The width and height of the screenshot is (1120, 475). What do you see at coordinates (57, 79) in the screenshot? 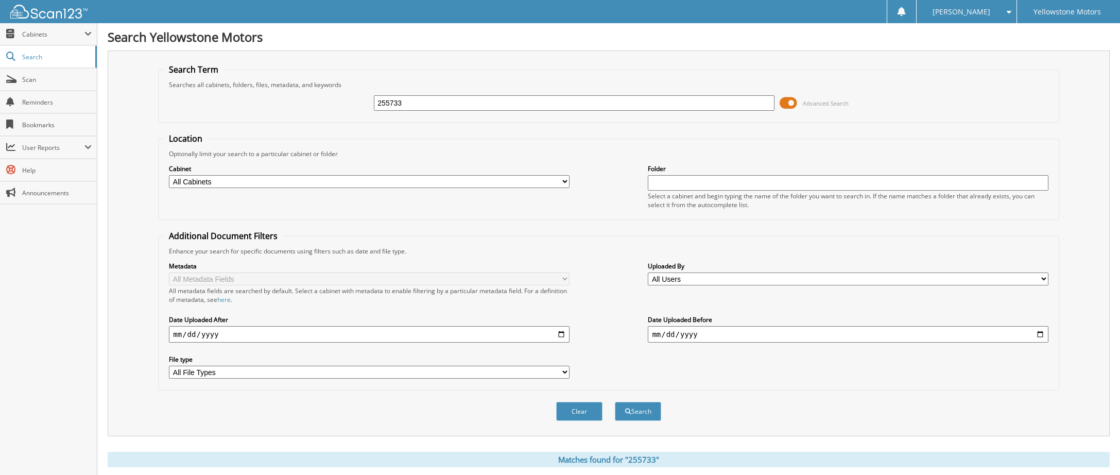
I see `span: Scan` at bounding box center [57, 79].